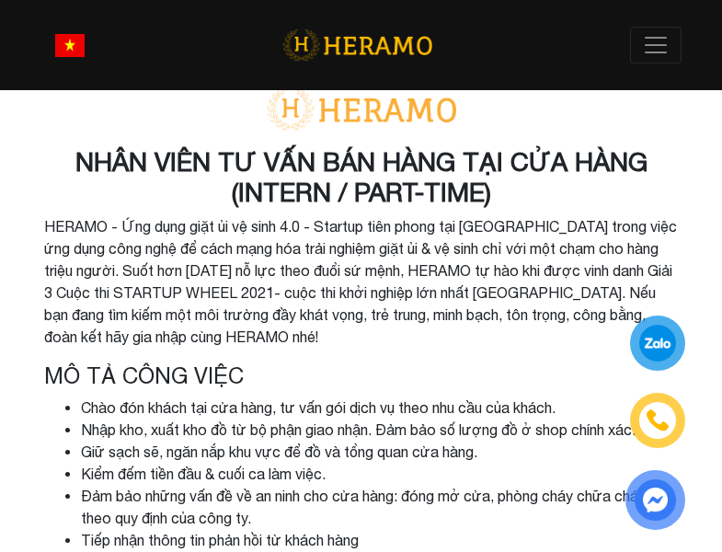  Describe the element at coordinates (380, 540) in the screenshot. I see `li: Tiếp nhận thông tin phản hồi từ khách hàng` at that location.